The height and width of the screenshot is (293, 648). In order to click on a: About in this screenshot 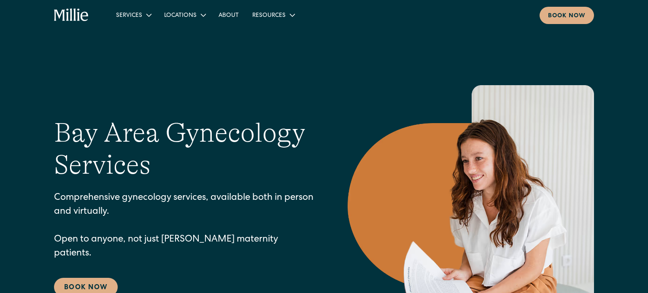, I will do `click(229, 15)`.